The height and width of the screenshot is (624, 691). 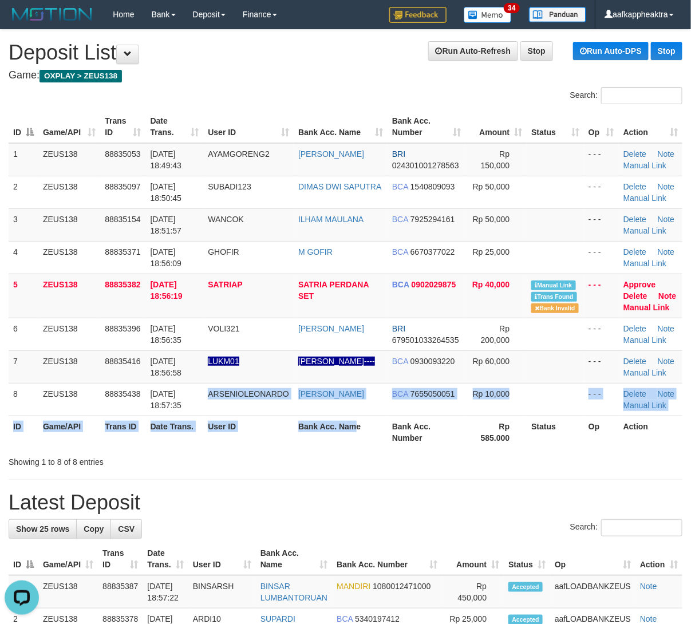 What do you see at coordinates (42, 529) in the screenshot?
I see `span: Show 25 rows` at bounding box center [42, 529].